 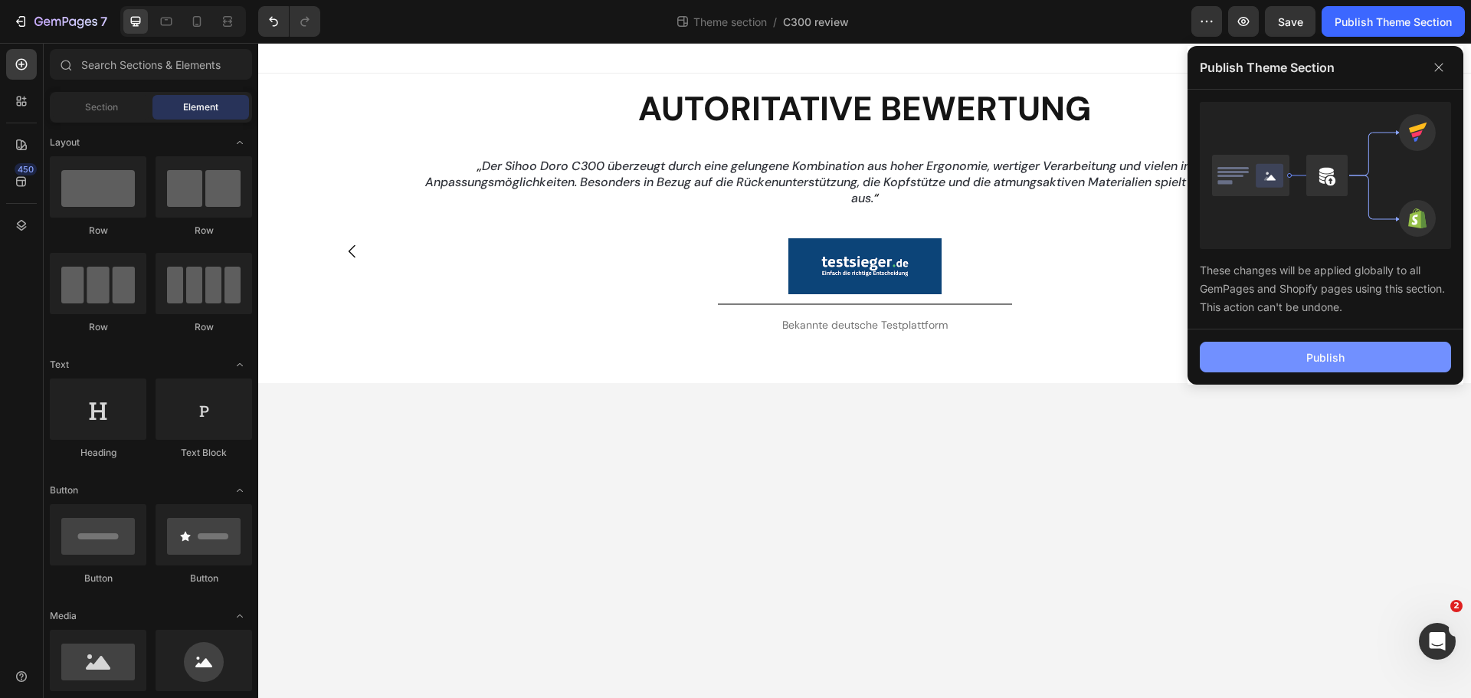 What do you see at coordinates (64, 490) in the screenshot?
I see `span: Button` at bounding box center [64, 490].